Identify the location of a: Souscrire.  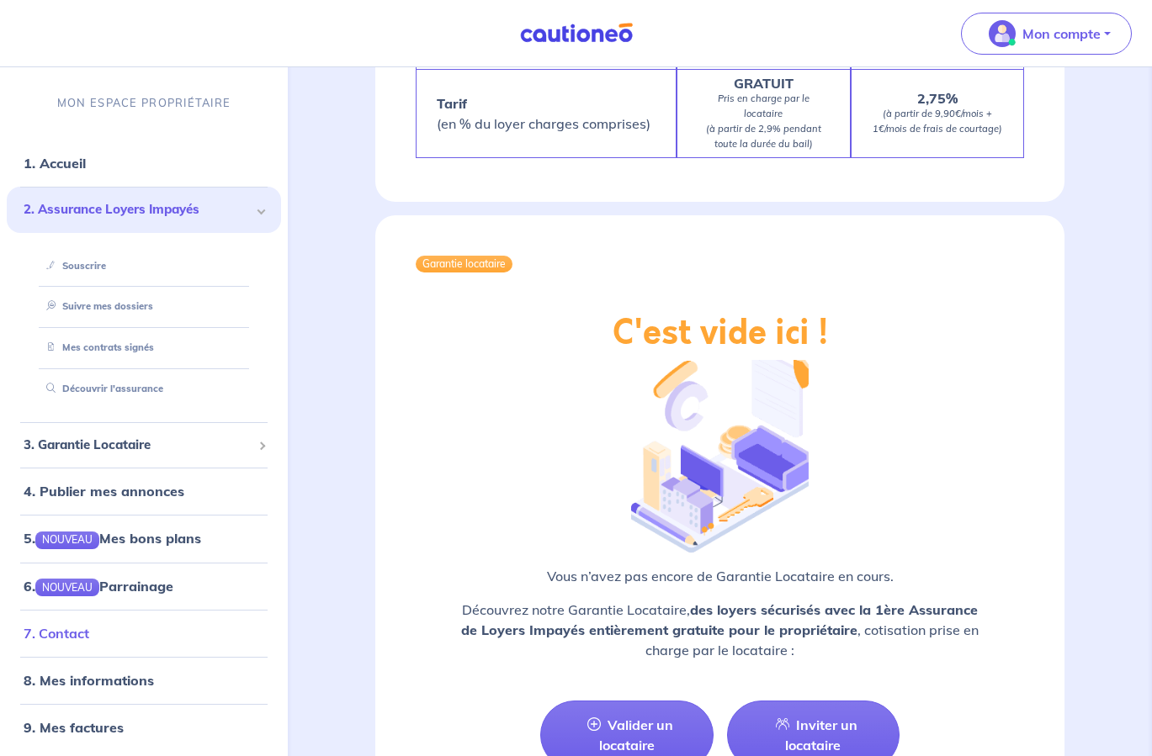
(72, 266).